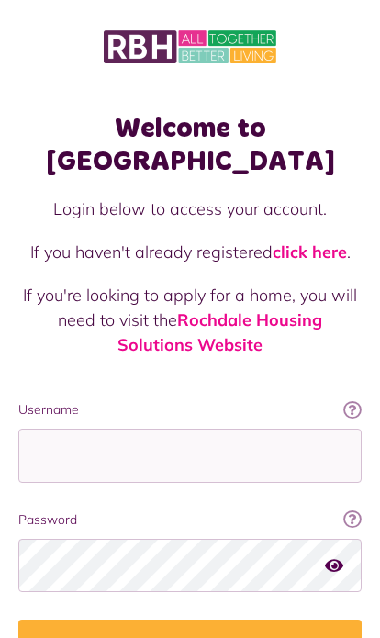 Image resolution: width=380 pixels, height=638 pixels. What do you see at coordinates (219, 332) in the screenshot?
I see `a: Rochdale Housing Solutions Website` at bounding box center [219, 332].